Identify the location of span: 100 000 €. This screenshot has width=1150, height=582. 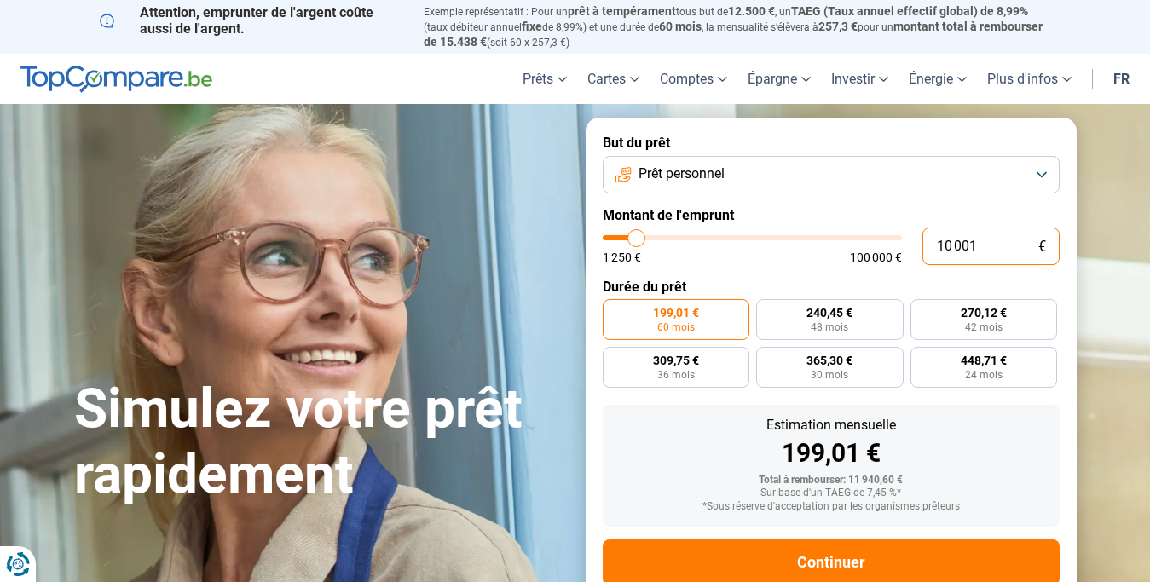
(876, 257).